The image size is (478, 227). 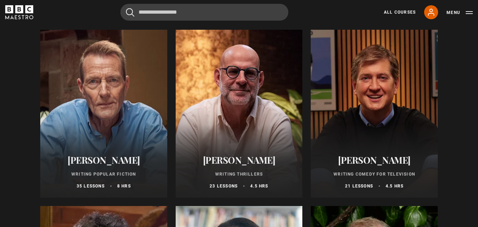 What do you see at coordinates (359, 186) in the screenshot?
I see `p: 21 lessons` at bounding box center [359, 186].